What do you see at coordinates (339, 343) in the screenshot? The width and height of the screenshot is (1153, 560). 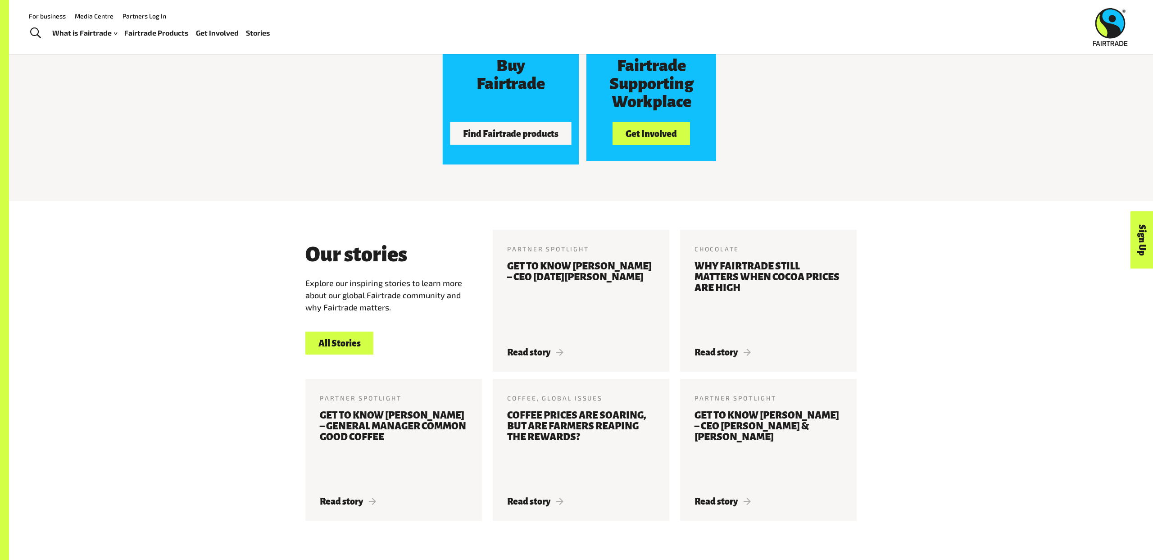 I see `a: All Stories` at bounding box center [339, 343].